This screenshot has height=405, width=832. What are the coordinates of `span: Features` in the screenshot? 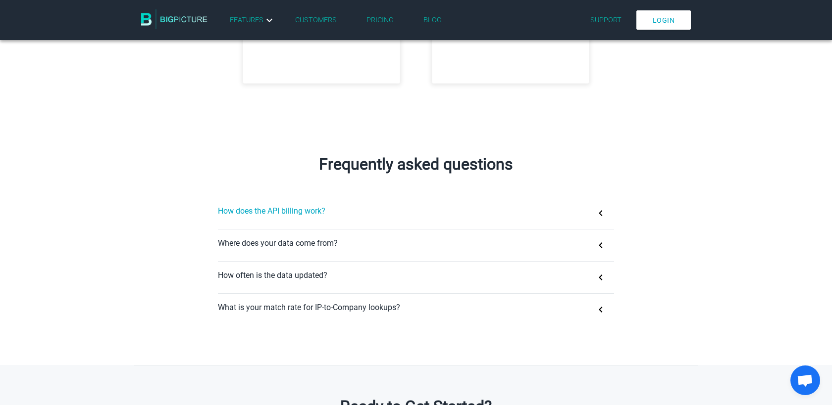 It's located at (253, 20).